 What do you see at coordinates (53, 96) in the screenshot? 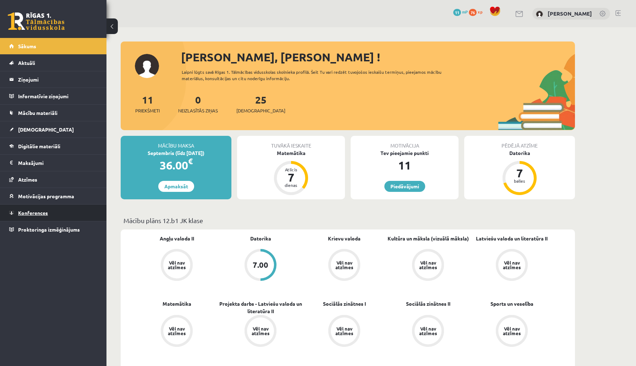
I see `a: Informatīvie ziņojumi` at bounding box center [53, 96].